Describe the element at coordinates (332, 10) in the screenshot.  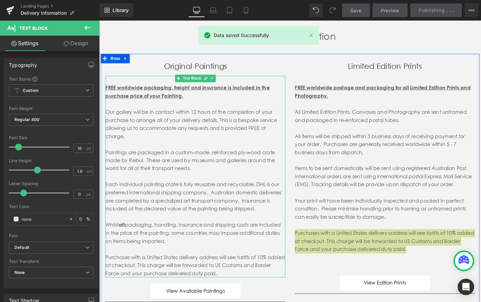
I see `button: Redo` at that location.